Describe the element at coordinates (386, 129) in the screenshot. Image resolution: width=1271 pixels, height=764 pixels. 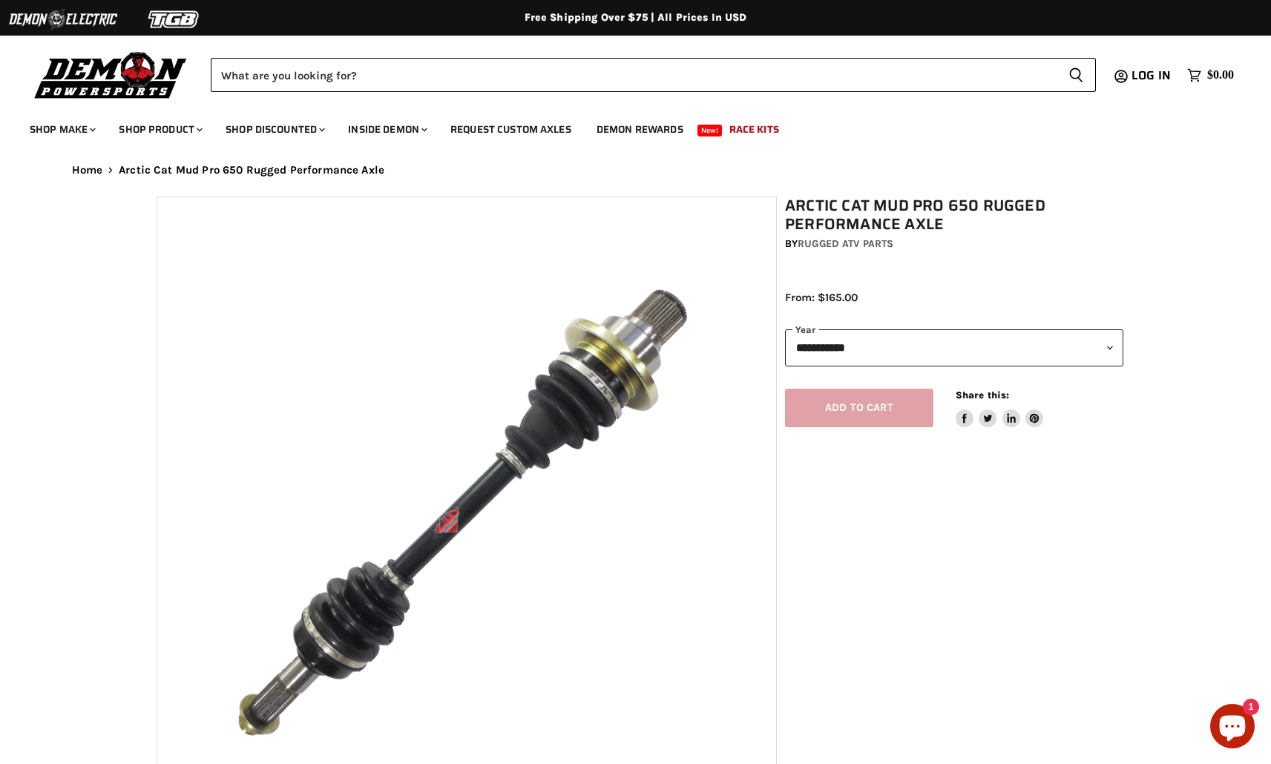
I see `a: Inside Demon` at that location.